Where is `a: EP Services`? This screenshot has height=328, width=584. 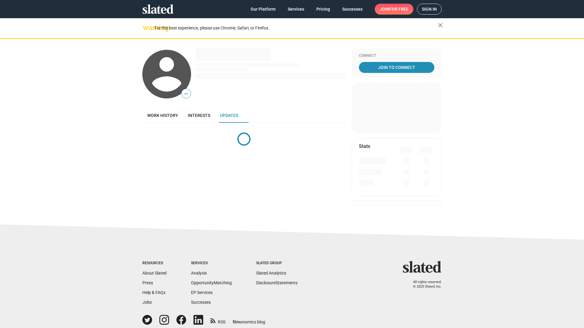 a: EP Services is located at coordinates (202, 293).